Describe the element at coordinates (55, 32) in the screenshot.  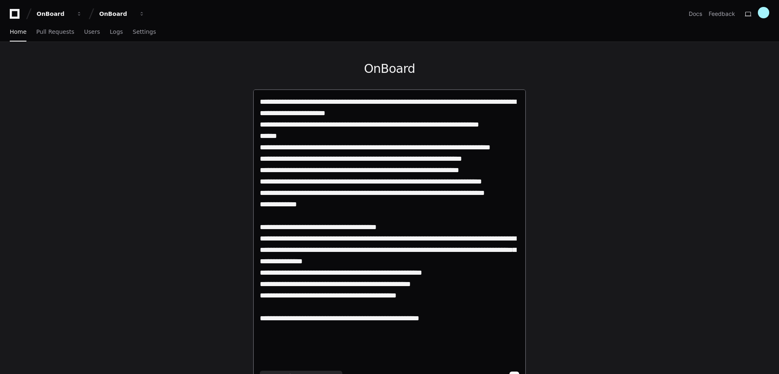
I see `span: Pull Requests` at that location.